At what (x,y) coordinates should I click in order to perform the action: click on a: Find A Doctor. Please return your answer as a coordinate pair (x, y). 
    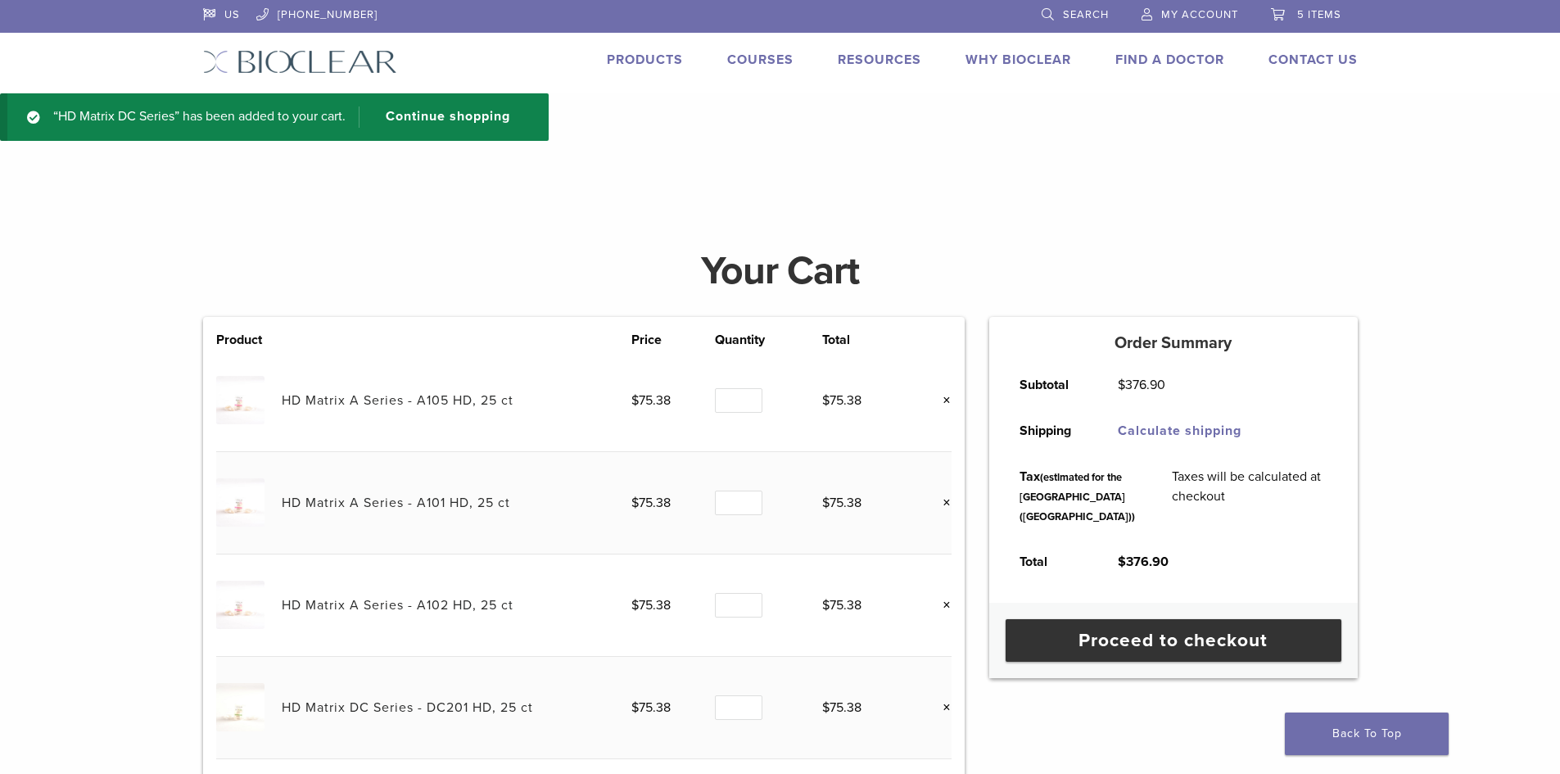
    Looking at the image, I should click on (1170, 60).